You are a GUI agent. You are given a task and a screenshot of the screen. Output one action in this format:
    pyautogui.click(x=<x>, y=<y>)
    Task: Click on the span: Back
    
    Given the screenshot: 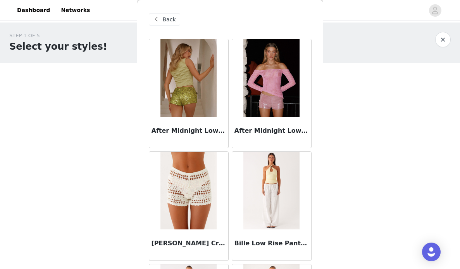 What is the action you would take?
    pyautogui.click(x=169, y=19)
    